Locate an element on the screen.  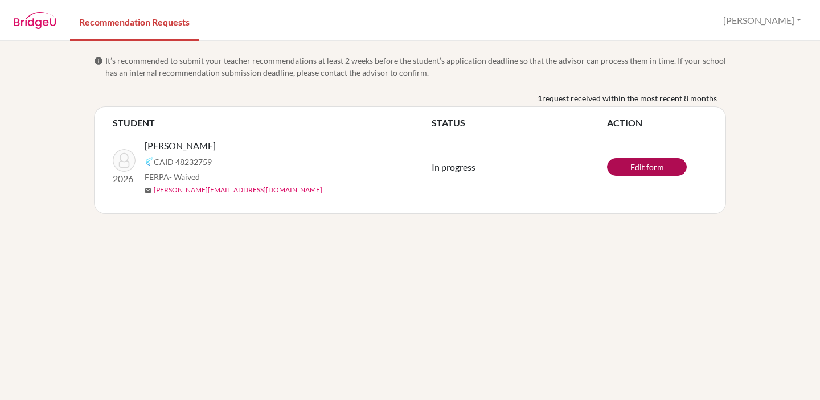
span: - Waived is located at coordinates (184, 176).